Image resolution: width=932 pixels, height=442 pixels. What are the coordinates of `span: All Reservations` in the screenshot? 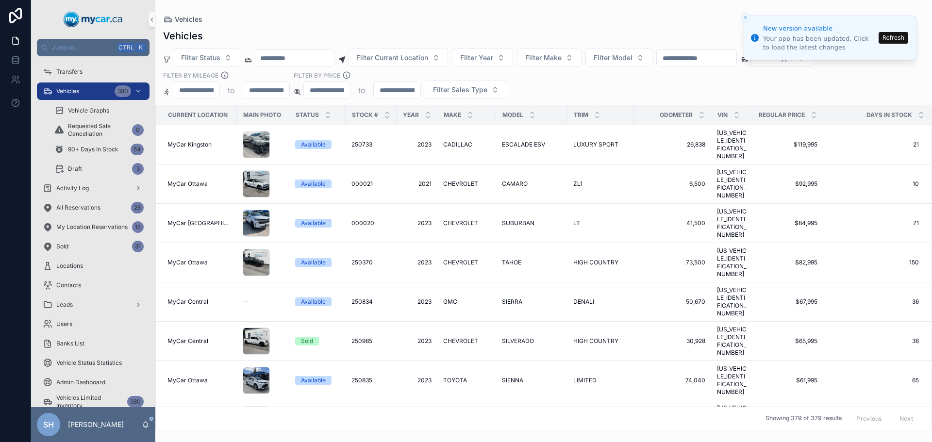 It's located at (78, 208).